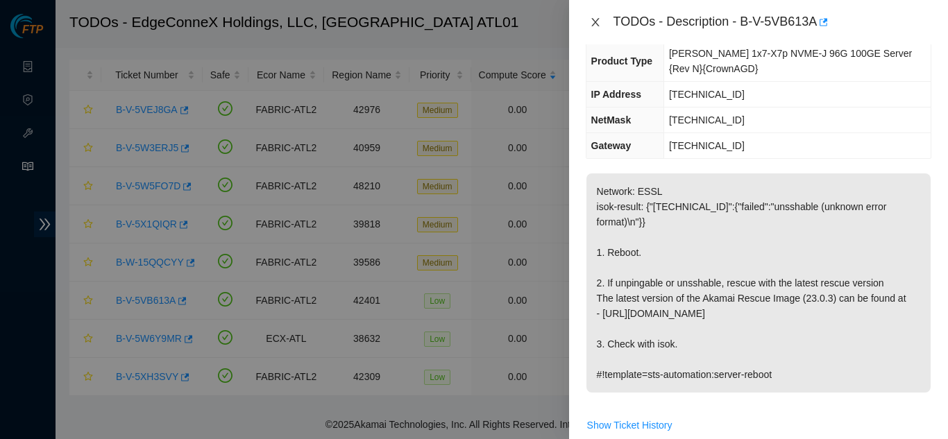 This screenshot has height=439, width=948. I want to click on span: close, so click(596, 22).